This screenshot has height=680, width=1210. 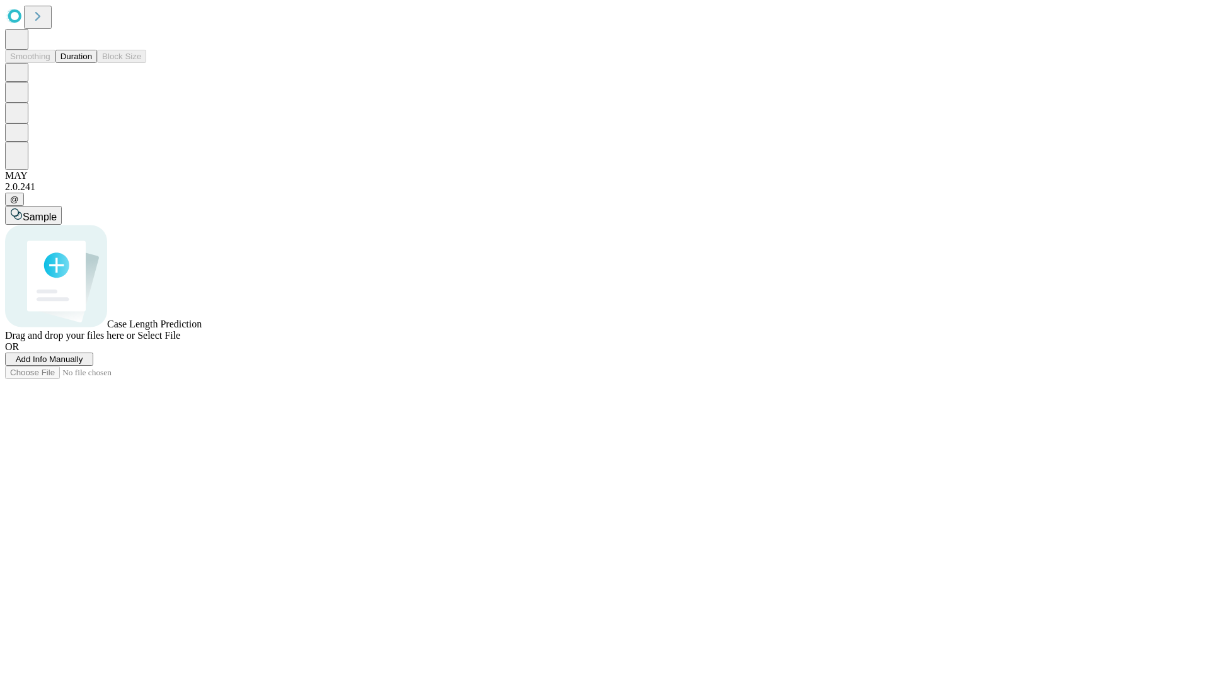 What do you see at coordinates (154, 324) in the screenshot?
I see `span: Case Length Prediction` at bounding box center [154, 324].